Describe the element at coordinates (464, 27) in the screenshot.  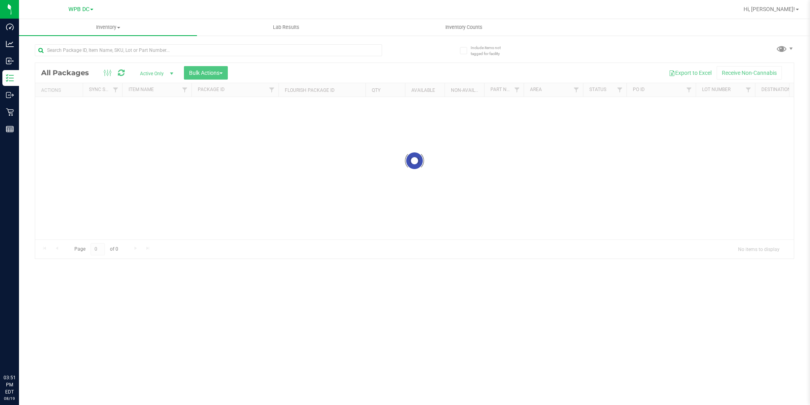
I see `span: Inventory Counts` at that location.